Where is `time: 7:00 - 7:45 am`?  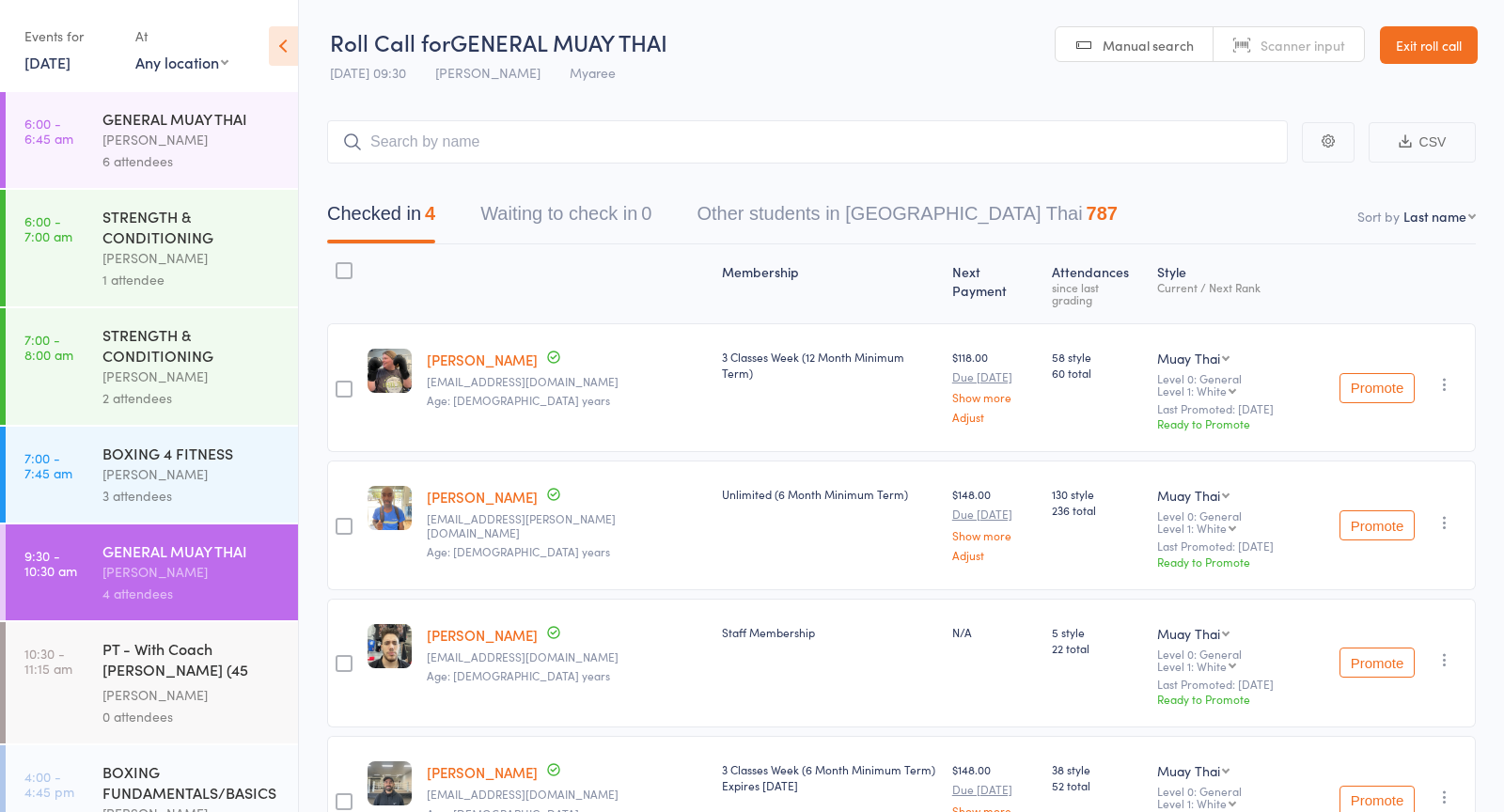 time: 7:00 - 7:45 am is located at coordinates (48, 465).